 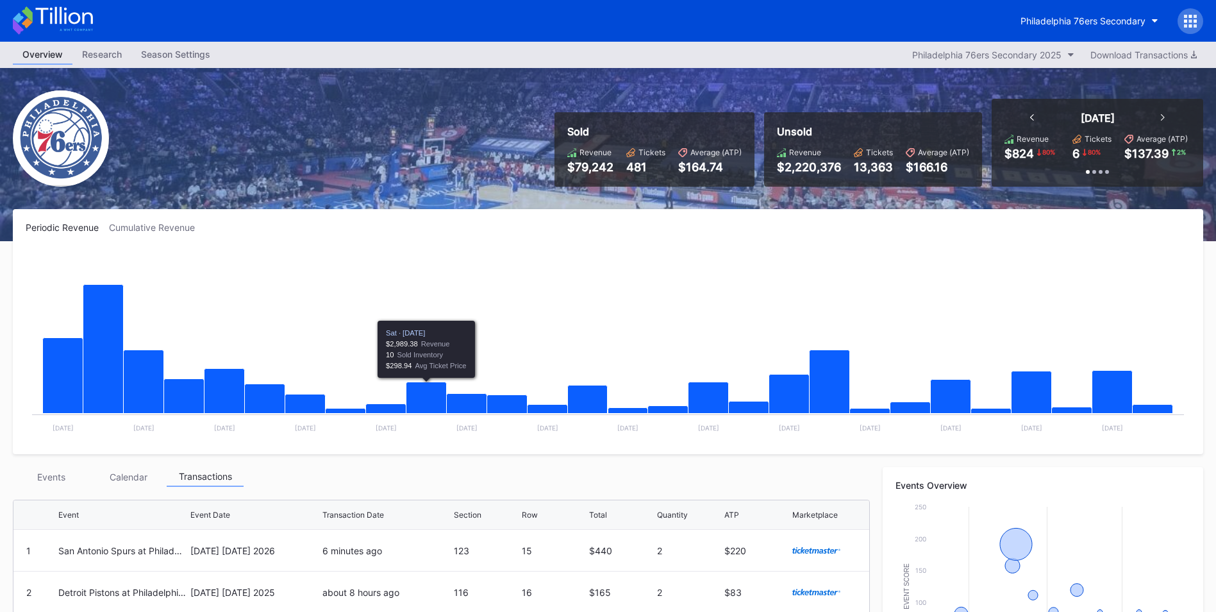 I want to click on div: Philadelphia 76ers Secondary 2025, so click(x=987, y=55).